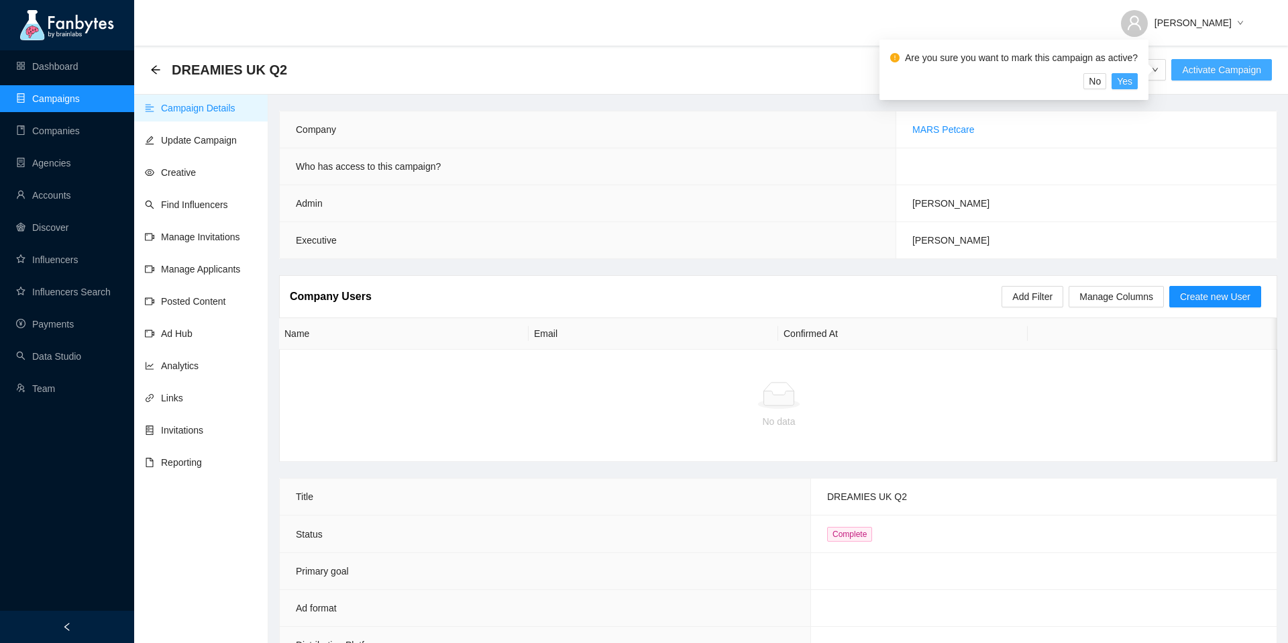 Image resolution: width=1288 pixels, height=643 pixels. I want to click on a: pay-circlePayments, so click(45, 324).